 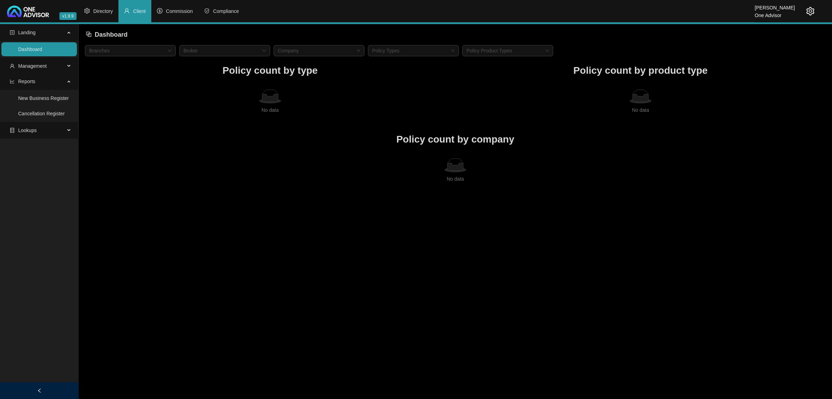 What do you see at coordinates (27, 32) in the screenshot?
I see `span: Landing` at bounding box center [27, 32].